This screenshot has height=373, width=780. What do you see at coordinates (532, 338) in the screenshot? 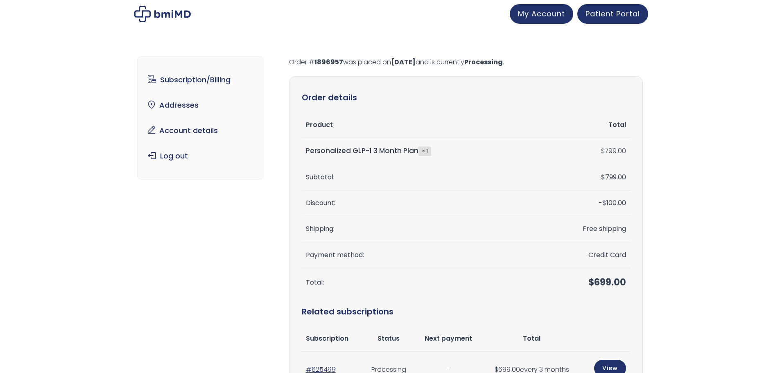
I see `span: Total` at bounding box center [532, 338].